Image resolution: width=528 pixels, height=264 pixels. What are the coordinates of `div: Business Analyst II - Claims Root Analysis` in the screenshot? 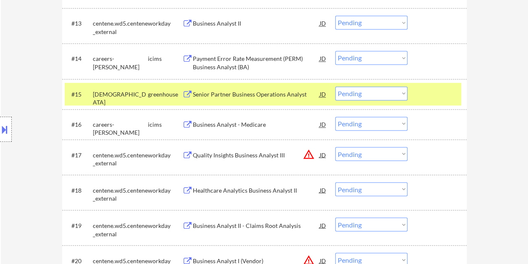 It's located at (256, 226).